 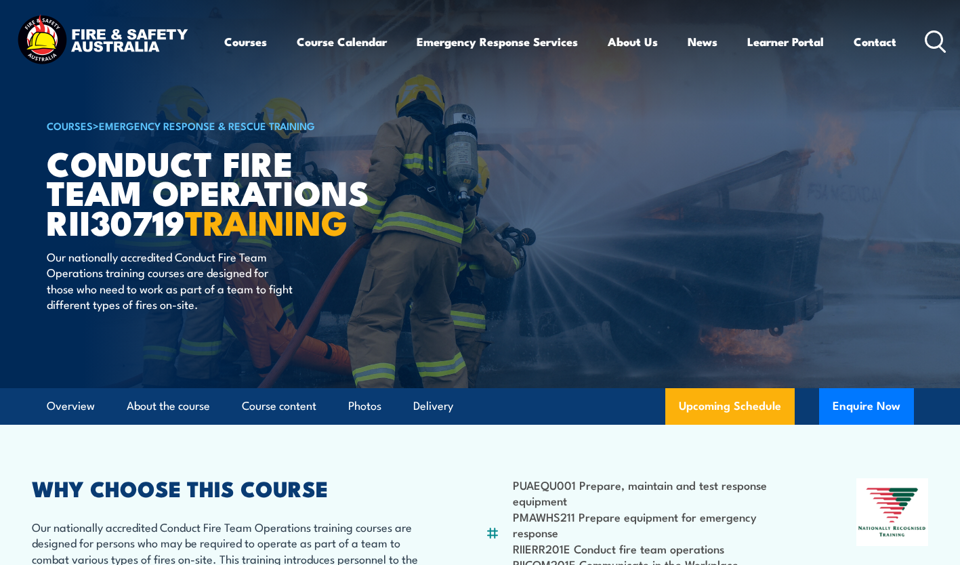 I want to click on p: Our nationally accredited Conduct Fire Team Operations training courses are designed for those wh..., so click(x=170, y=280).